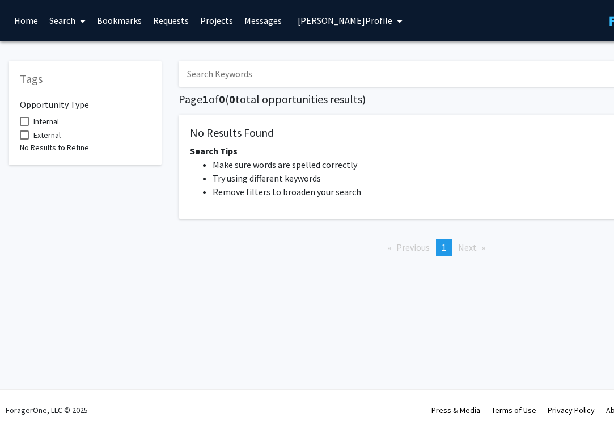  I want to click on a: Bookmarks, so click(119, 20).